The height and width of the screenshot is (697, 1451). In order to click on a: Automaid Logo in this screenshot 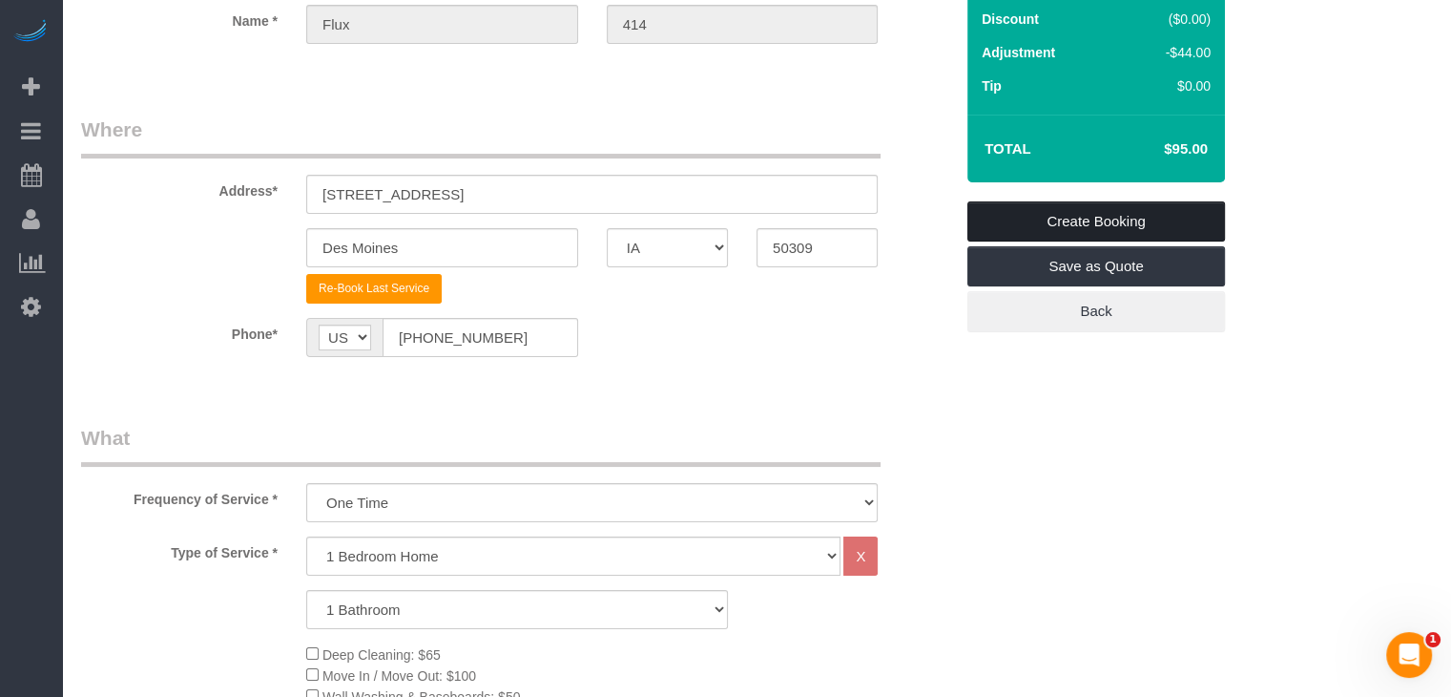, I will do `click(31, 32)`.